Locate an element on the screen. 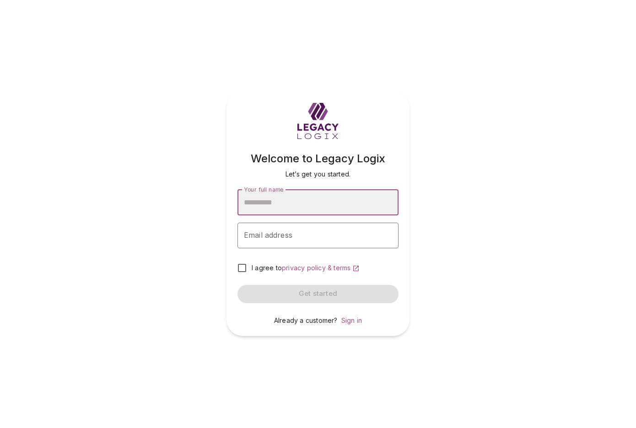 The image size is (636, 428). span: Your full name is located at coordinates (264, 189).